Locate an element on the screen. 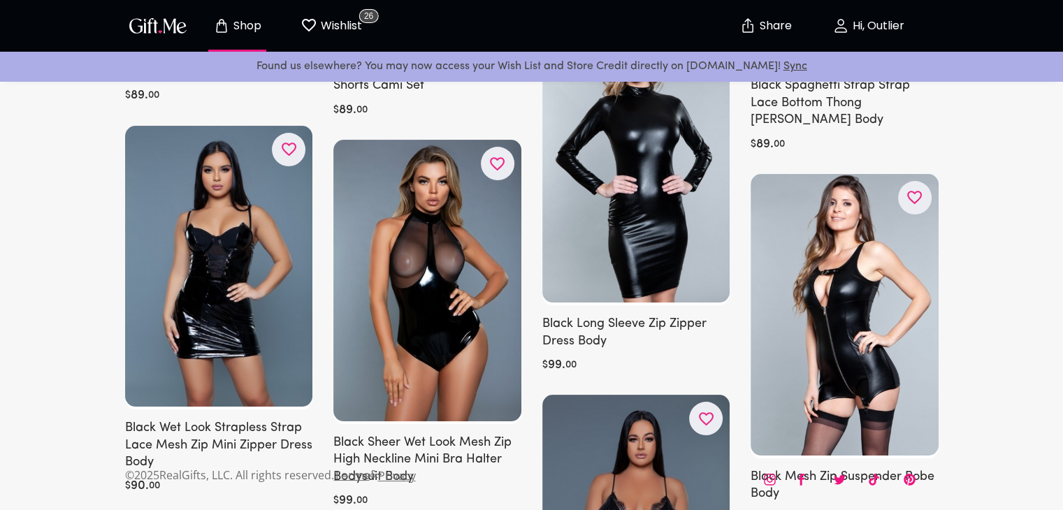 The width and height of the screenshot is (1063, 510). span: 26 is located at coordinates (368, 16).